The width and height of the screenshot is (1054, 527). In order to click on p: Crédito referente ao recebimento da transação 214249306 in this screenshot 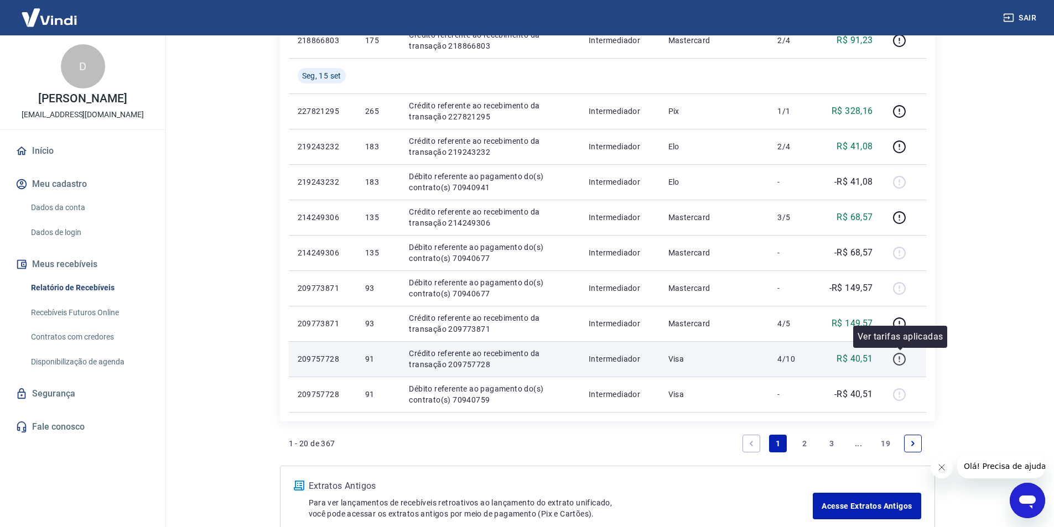, I will do `click(490, 218)`.